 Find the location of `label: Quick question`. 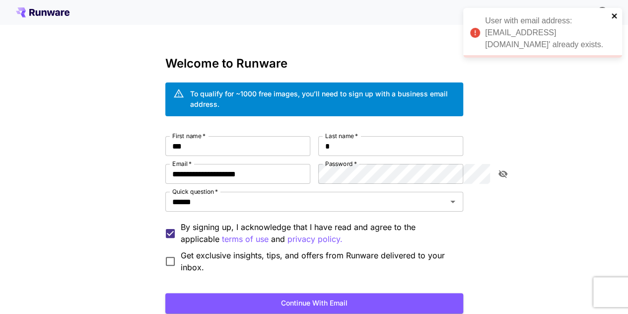

label: Quick question is located at coordinates (195, 191).